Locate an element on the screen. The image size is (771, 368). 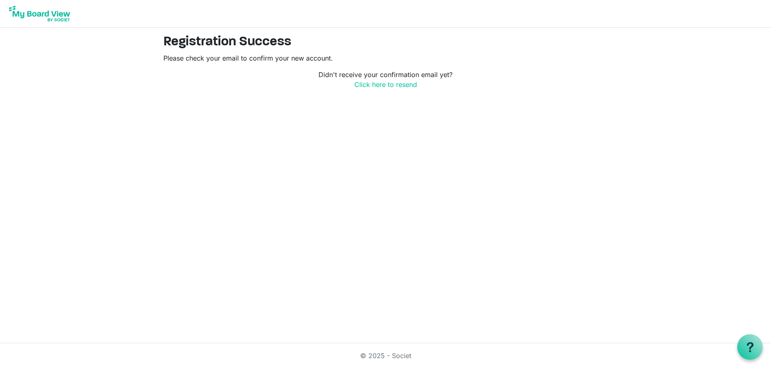
h2: Registration Success is located at coordinates (386, 42).